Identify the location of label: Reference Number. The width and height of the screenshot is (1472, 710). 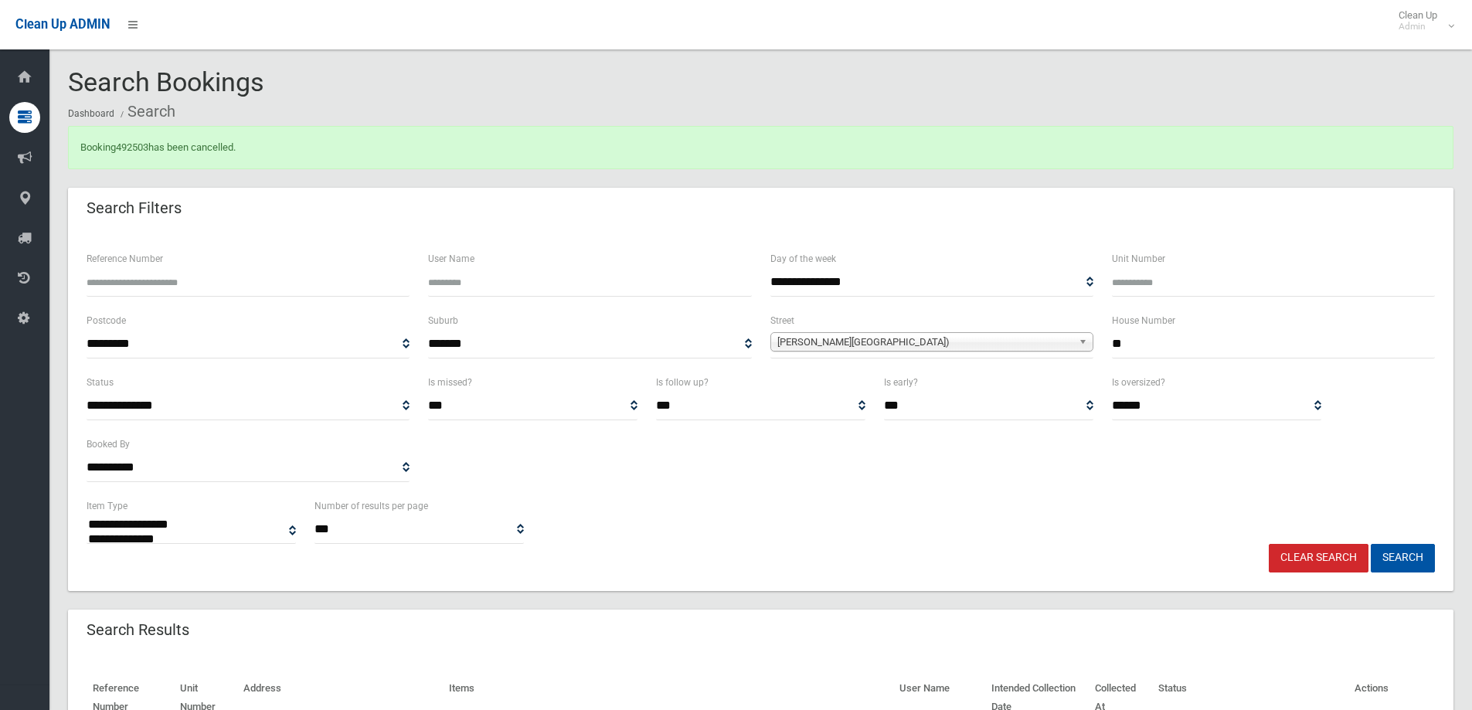
(124, 259).